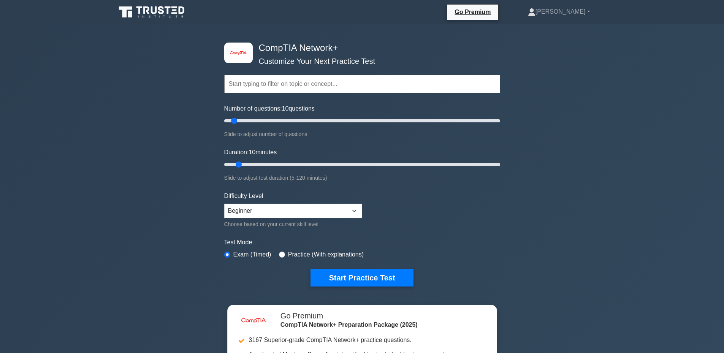 The height and width of the screenshot is (353, 724). What do you see at coordinates (244, 196) in the screenshot?
I see `label: Difficulty Level` at bounding box center [244, 196].